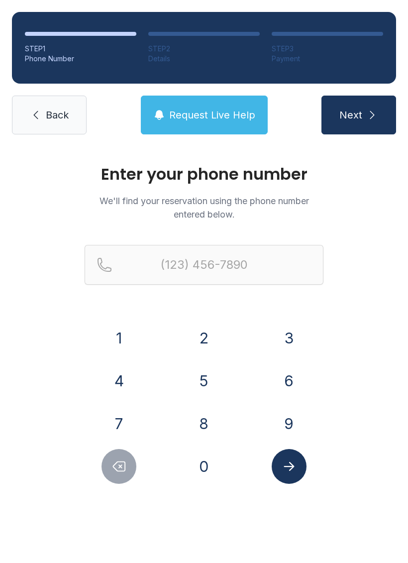 The width and height of the screenshot is (408, 563). I want to click on button: Submit lookup form, so click(289, 466).